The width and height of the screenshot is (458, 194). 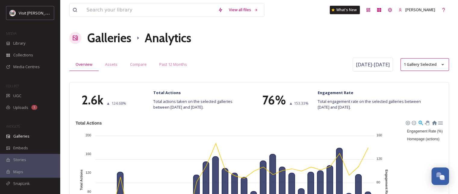 What do you see at coordinates (27, 67) in the screenshot?
I see `span: Media Centres` at bounding box center [27, 67].